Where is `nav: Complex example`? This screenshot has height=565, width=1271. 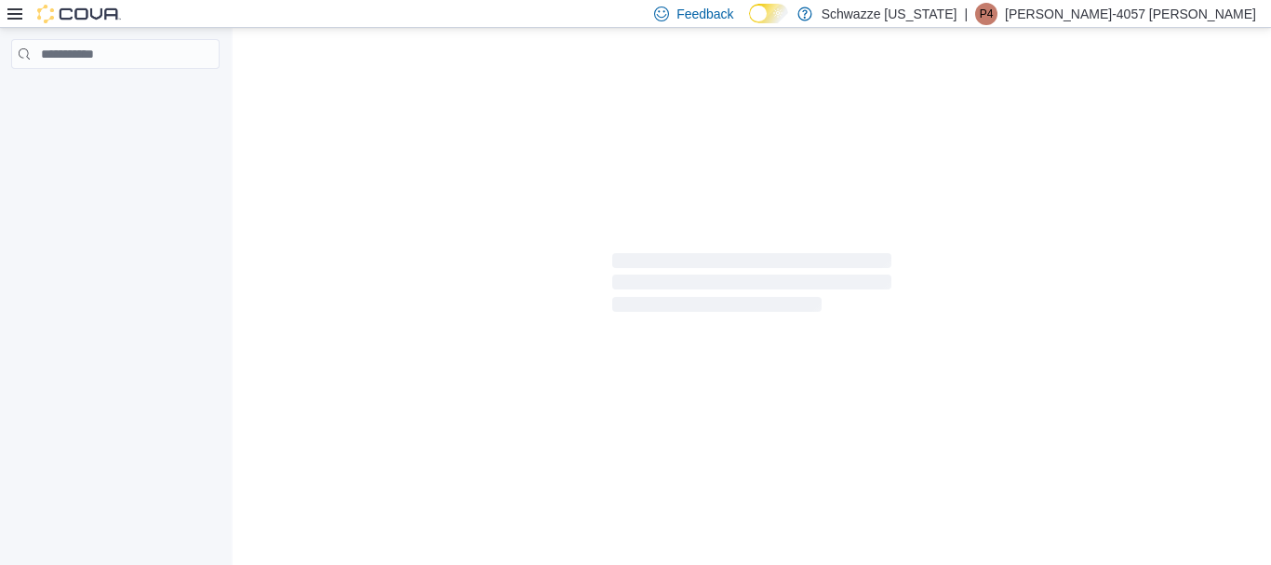
nav: Complex example is located at coordinates (115, 95).